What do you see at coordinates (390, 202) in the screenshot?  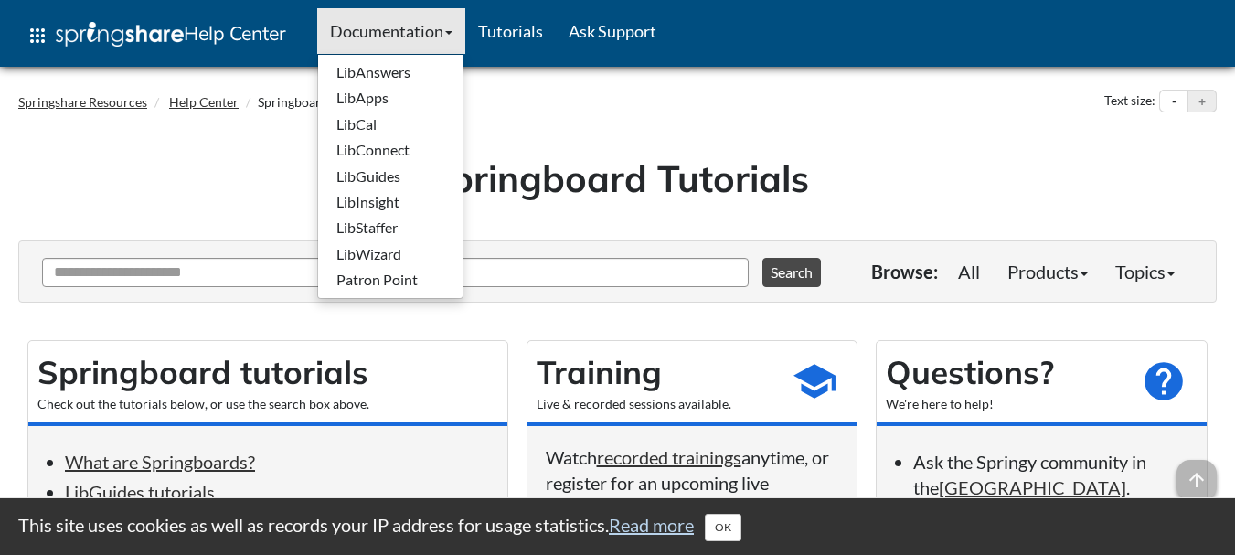 I see `a: LibInsight` at bounding box center [390, 202].